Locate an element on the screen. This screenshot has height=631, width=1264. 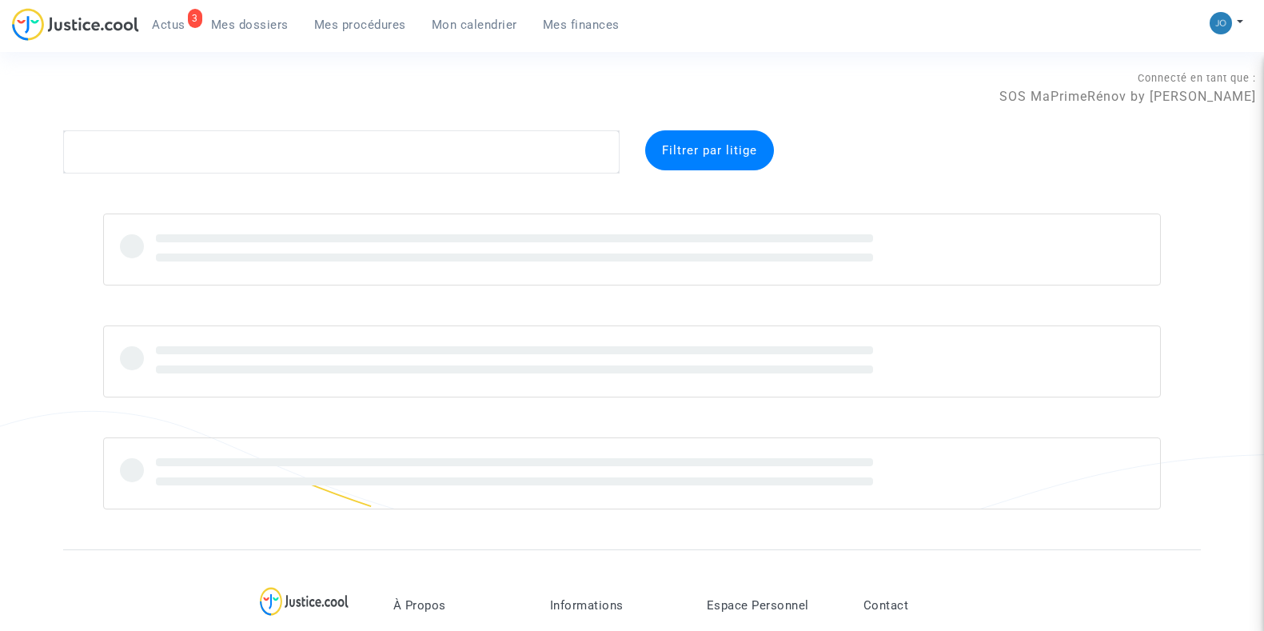
a: Mes dossiers is located at coordinates (249, 25).